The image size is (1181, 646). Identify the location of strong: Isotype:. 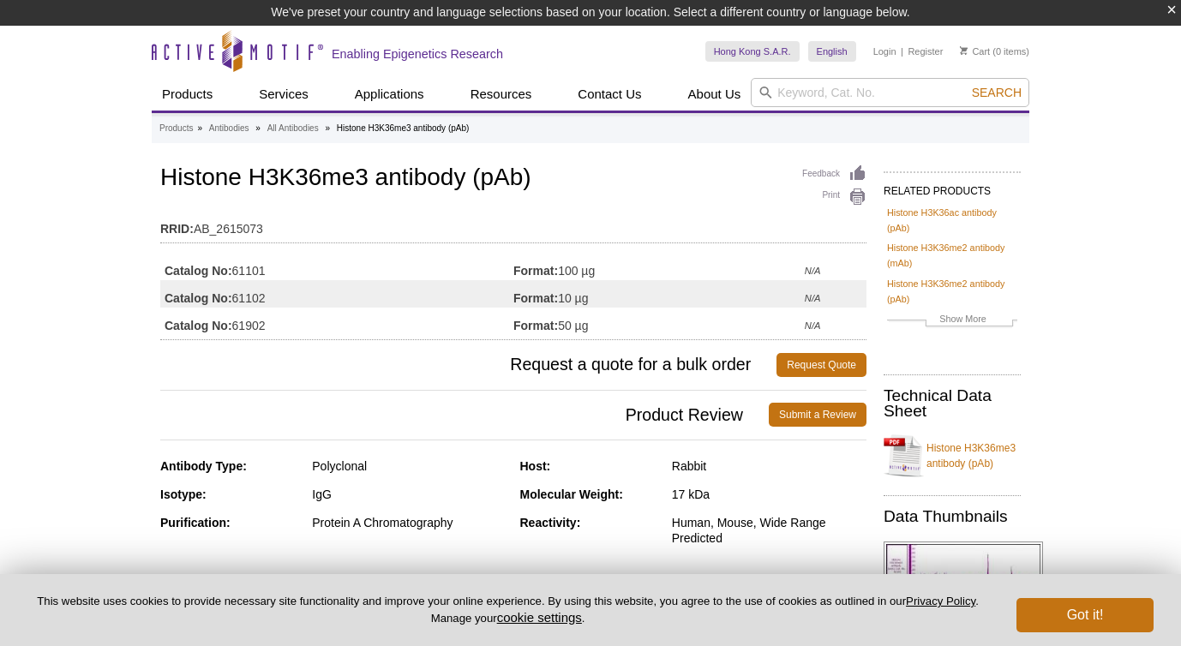
(183, 494).